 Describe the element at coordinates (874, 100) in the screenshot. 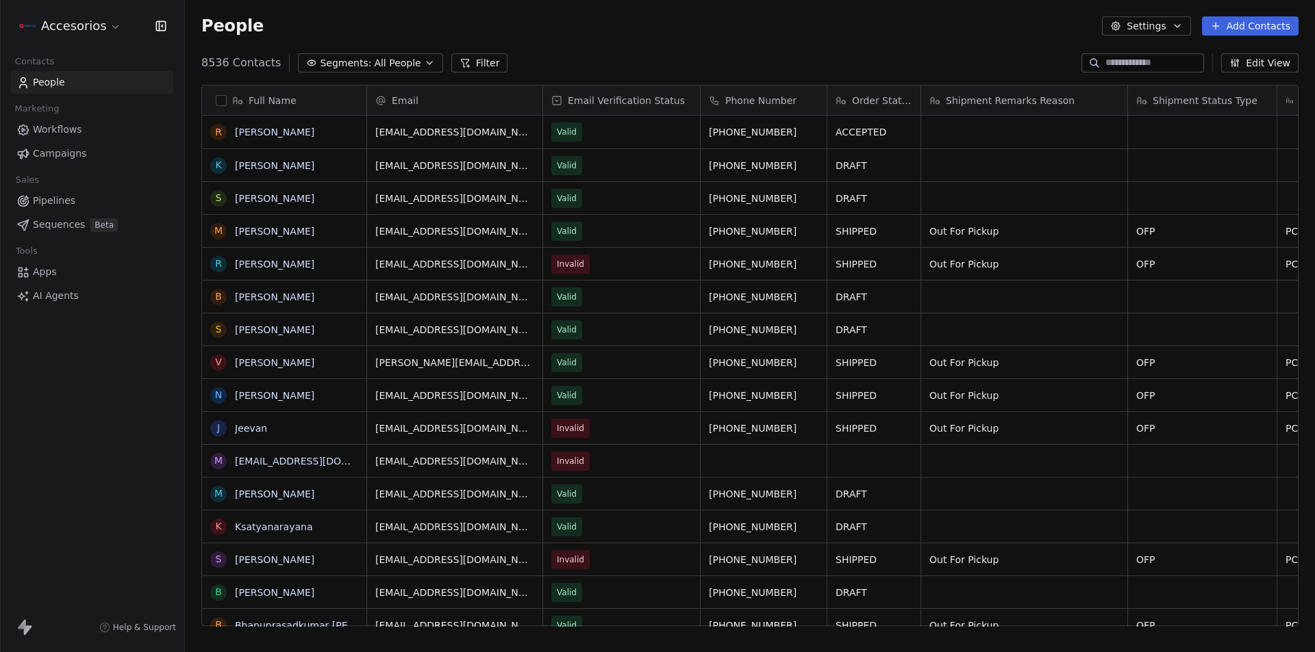

I see `div: Order Status` at that location.